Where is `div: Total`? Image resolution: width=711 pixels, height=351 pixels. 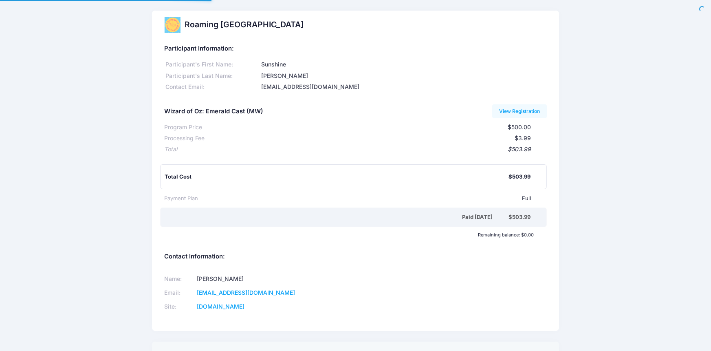
div: Total is located at coordinates (171, 149).